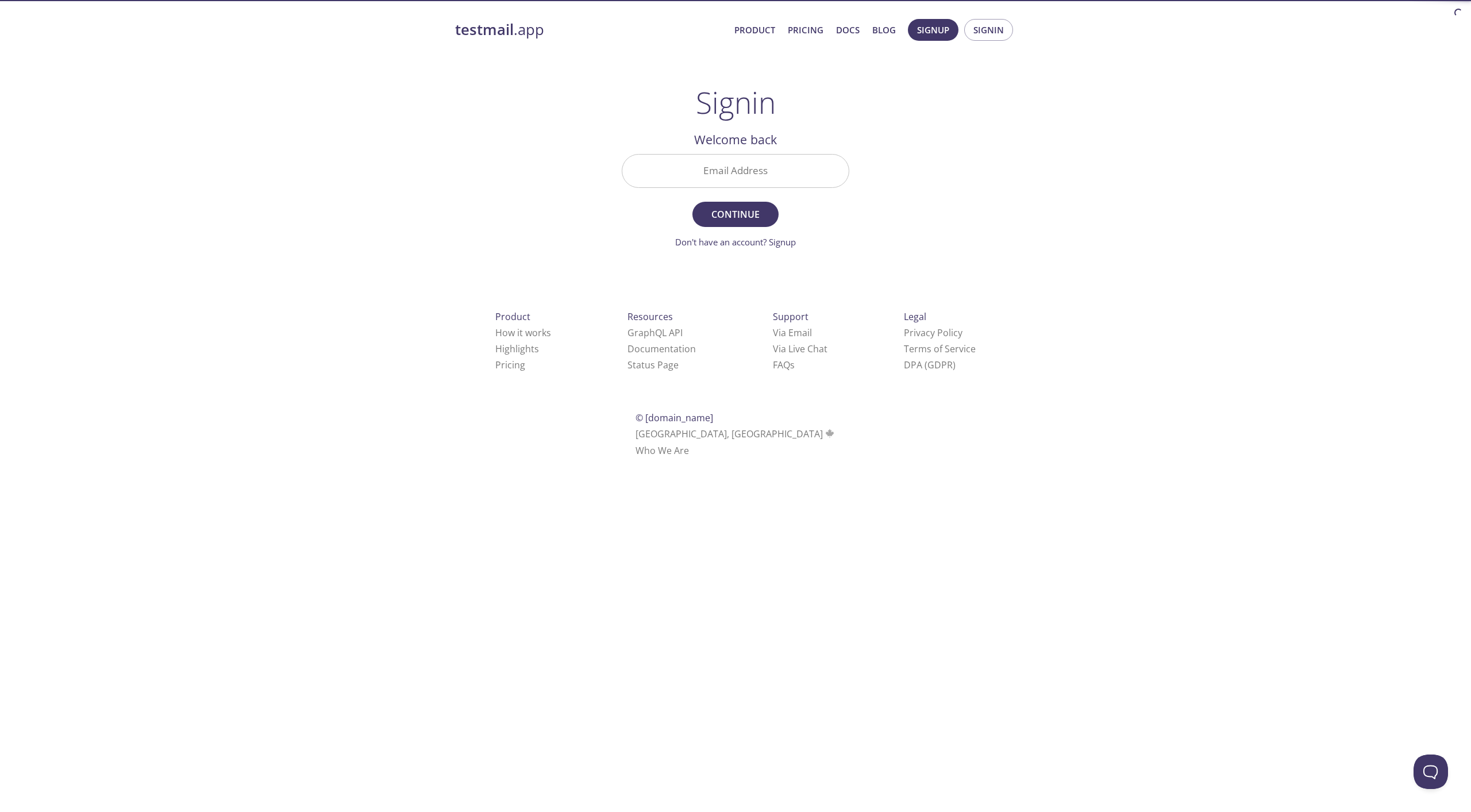 Image resolution: width=1471 pixels, height=812 pixels. What do you see at coordinates (939, 349) in the screenshot?
I see `a: Terms of Service` at bounding box center [939, 349].